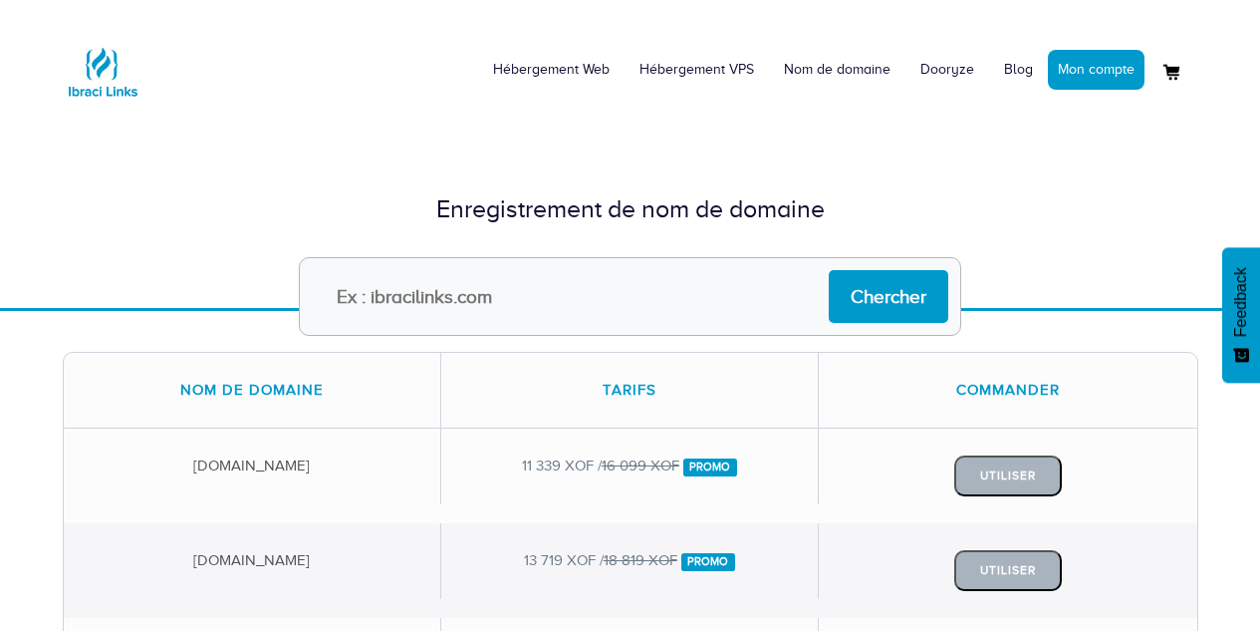 The image size is (1260, 631). Describe the element at coordinates (1007, 389) in the screenshot. I see `div: Commander` at that location.